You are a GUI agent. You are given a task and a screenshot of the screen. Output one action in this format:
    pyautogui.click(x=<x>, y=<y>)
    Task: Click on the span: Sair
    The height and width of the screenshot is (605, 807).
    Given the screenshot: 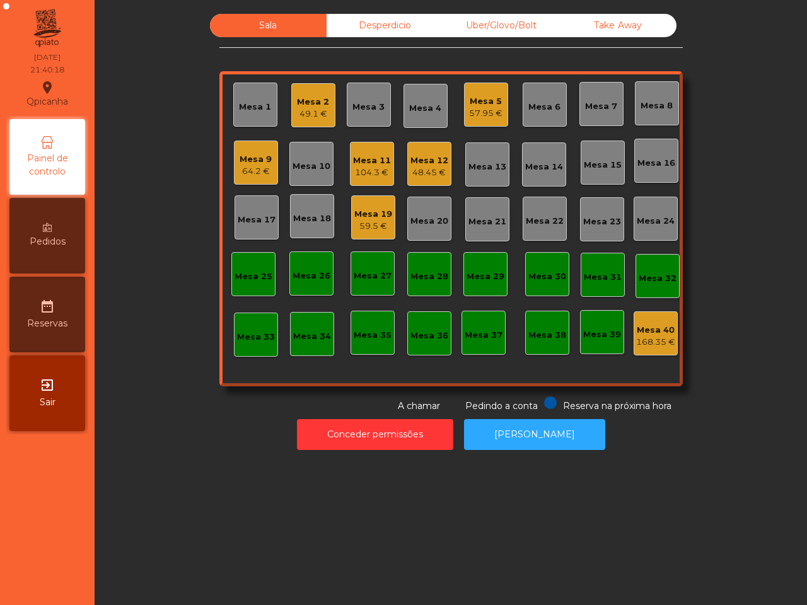 What is the action you would take?
    pyautogui.click(x=47, y=402)
    